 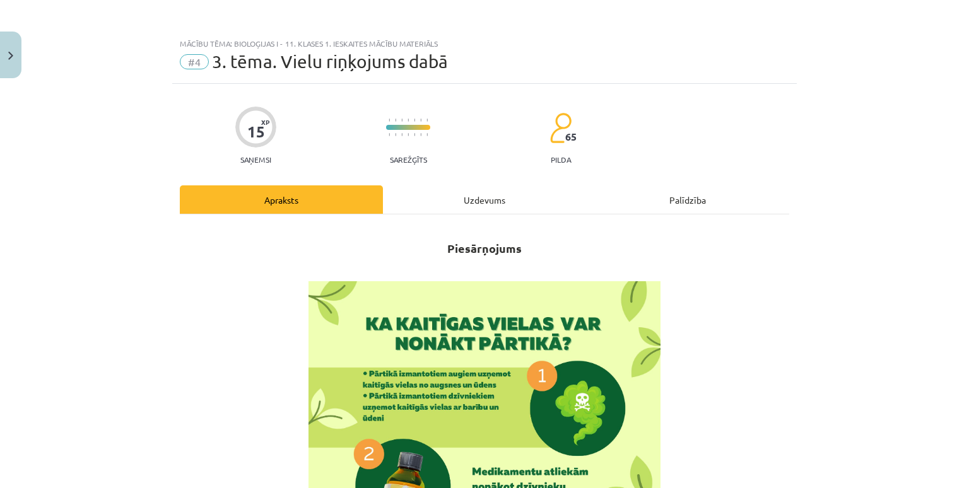 I want to click on div: Mācību tēma: Bioloģijas i - 11. klases 1. ieskaites mācību materiāls, so click(x=485, y=44).